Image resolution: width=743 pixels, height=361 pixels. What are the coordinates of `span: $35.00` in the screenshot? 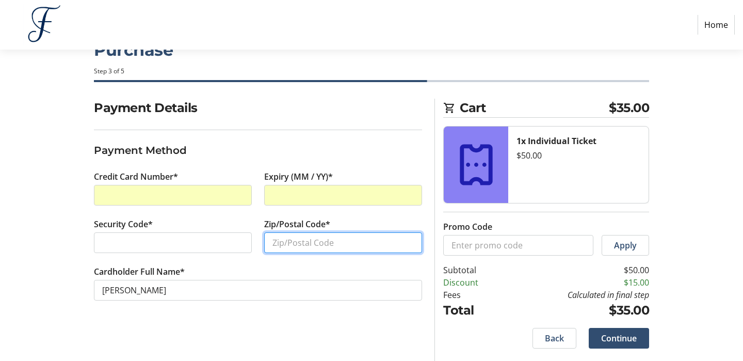 It's located at (629, 108).